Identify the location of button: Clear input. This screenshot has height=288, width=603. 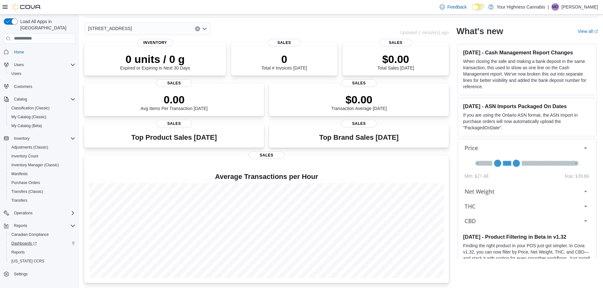
(197, 29).